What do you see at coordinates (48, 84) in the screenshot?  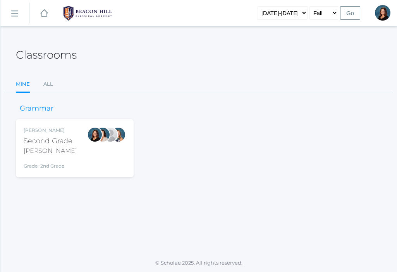 I see `a: All` at bounding box center [48, 84].